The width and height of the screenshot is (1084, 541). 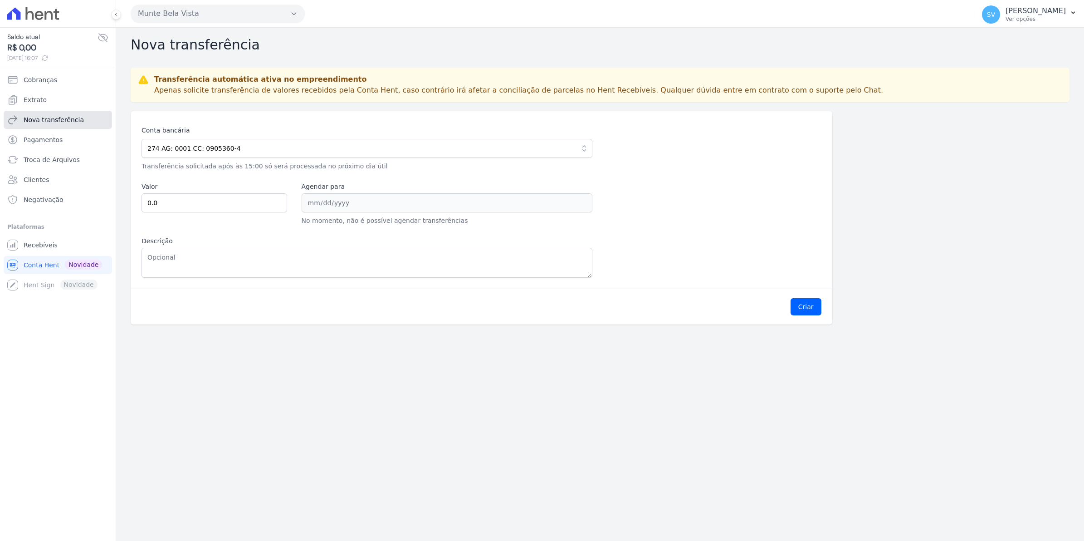 I want to click on p: Transferência solicitada após às 15:00 só será processada no próximo dia útil, so click(x=367, y=166).